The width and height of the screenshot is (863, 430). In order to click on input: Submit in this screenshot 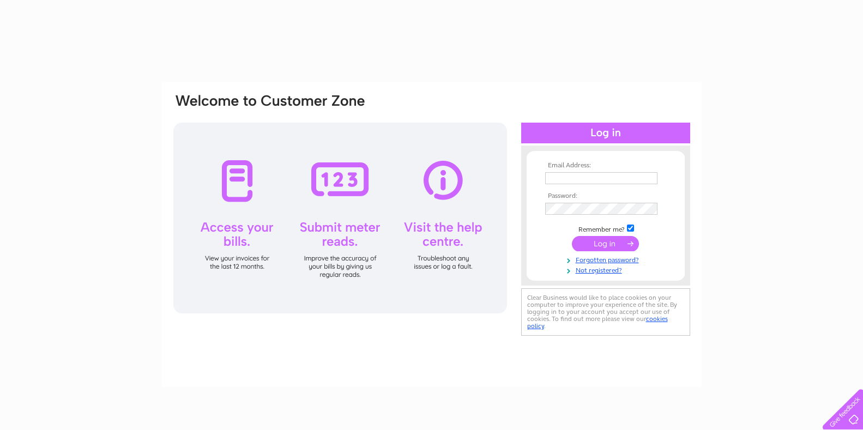, I will do `click(605, 244)`.